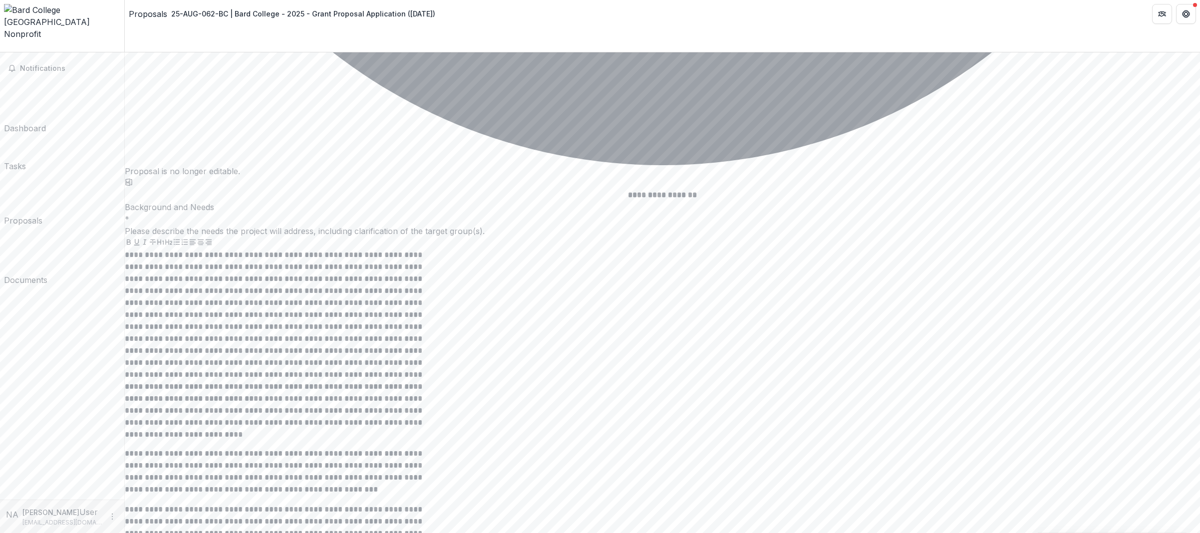 The width and height of the screenshot is (1200, 533). Describe the element at coordinates (25, 280) in the screenshot. I see `div: Documents` at that location.